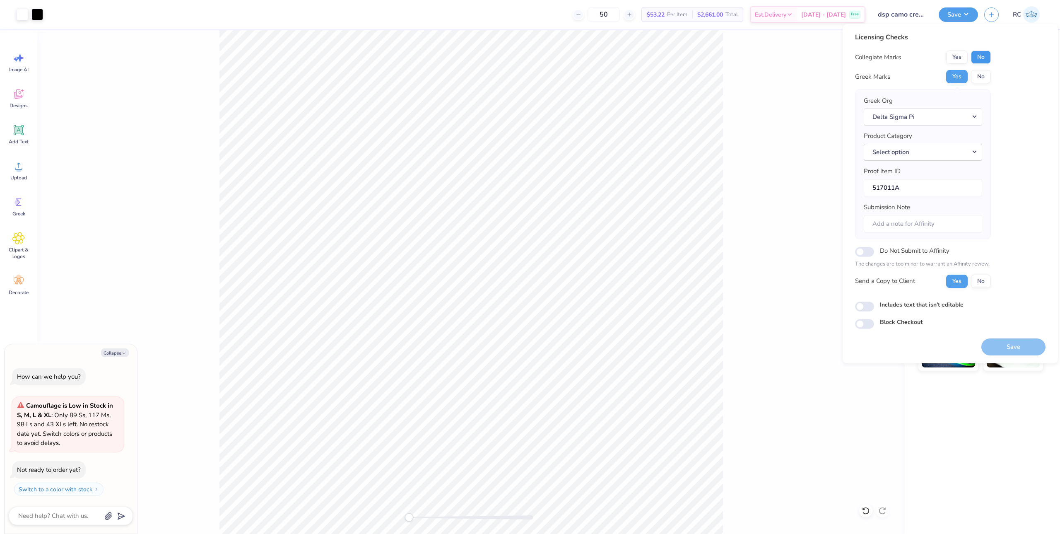 This screenshot has width=1060, height=534. What do you see at coordinates (771, 14) in the screenshot?
I see `span: Est. Delivery` at bounding box center [771, 14].